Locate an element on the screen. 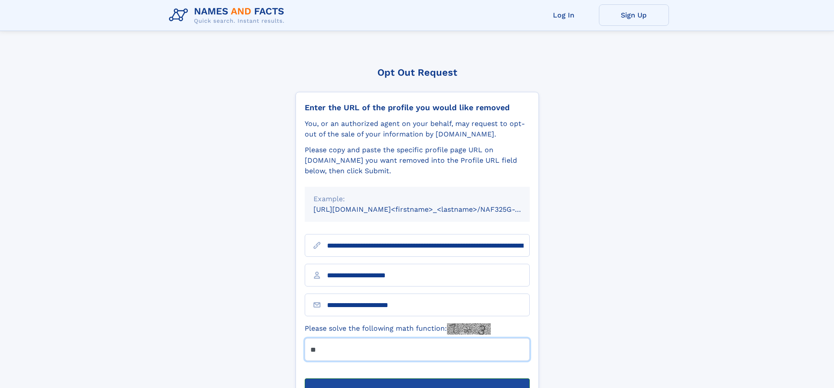  div: You, or an authorized agent on your behalf, may request to opt-out of the sale of your informatio... is located at coordinates (417, 129).